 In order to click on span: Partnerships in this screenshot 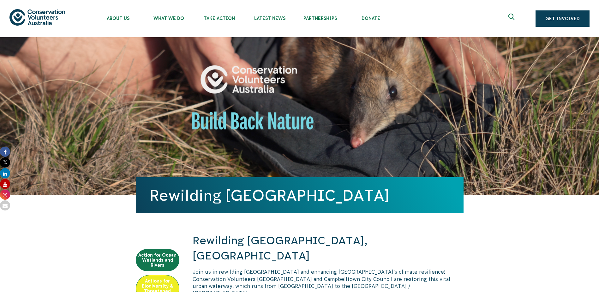, I will do `click(320, 18)`.